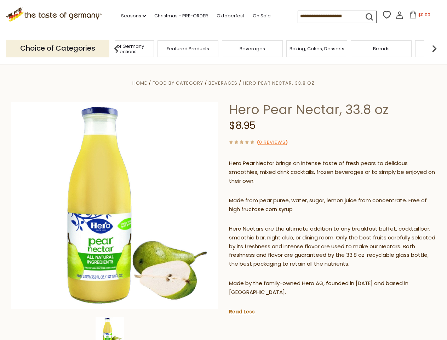 This screenshot has height=340, width=447. Describe the element at coordinates (188, 48) in the screenshot. I see `span: Featured Products` at that location.